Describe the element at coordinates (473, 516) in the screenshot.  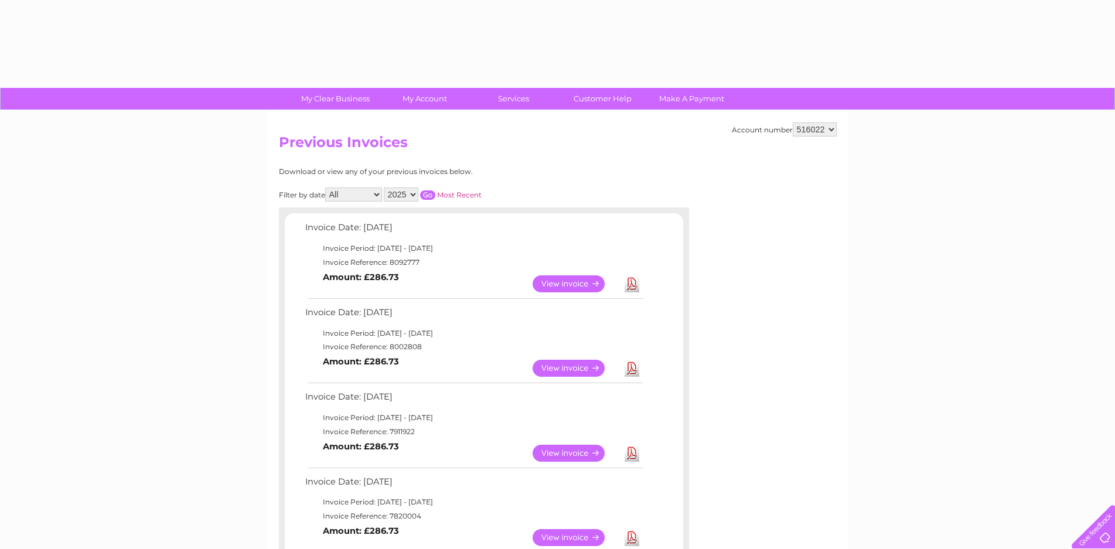
I see `td: Invoice Reference: 7820004` at that location.